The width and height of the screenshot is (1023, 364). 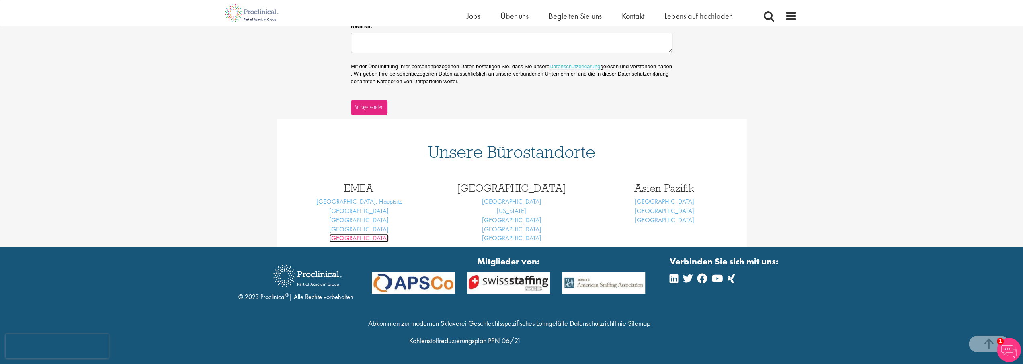 What do you see at coordinates (369, 107) in the screenshot?
I see `font: Anfrage senden` at bounding box center [369, 107].